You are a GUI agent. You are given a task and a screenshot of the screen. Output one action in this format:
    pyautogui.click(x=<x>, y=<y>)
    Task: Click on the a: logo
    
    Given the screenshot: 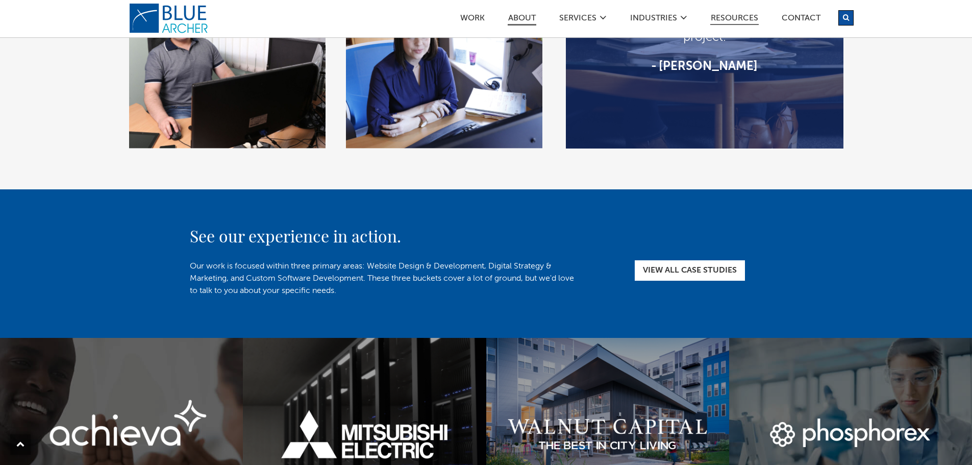 What is the action you would take?
    pyautogui.click(x=170, y=18)
    